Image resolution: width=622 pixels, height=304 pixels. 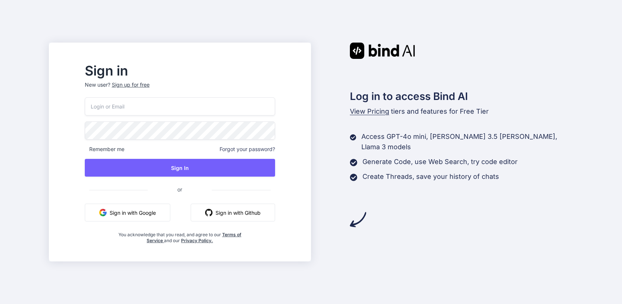 I want to click on div: Sign up for free, so click(x=131, y=85).